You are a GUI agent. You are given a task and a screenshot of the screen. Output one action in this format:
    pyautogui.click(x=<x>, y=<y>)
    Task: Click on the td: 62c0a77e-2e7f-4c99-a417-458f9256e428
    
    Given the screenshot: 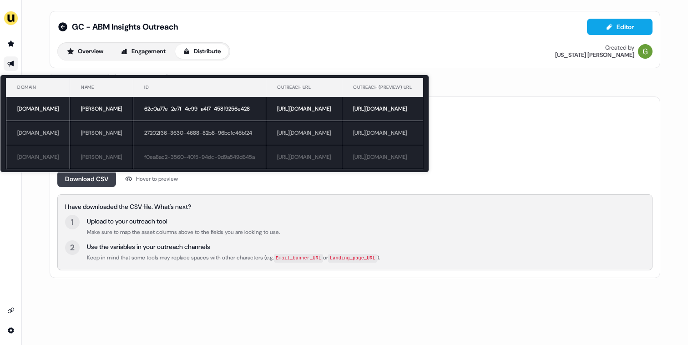 What is the action you would take?
    pyautogui.click(x=200, y=109)
    